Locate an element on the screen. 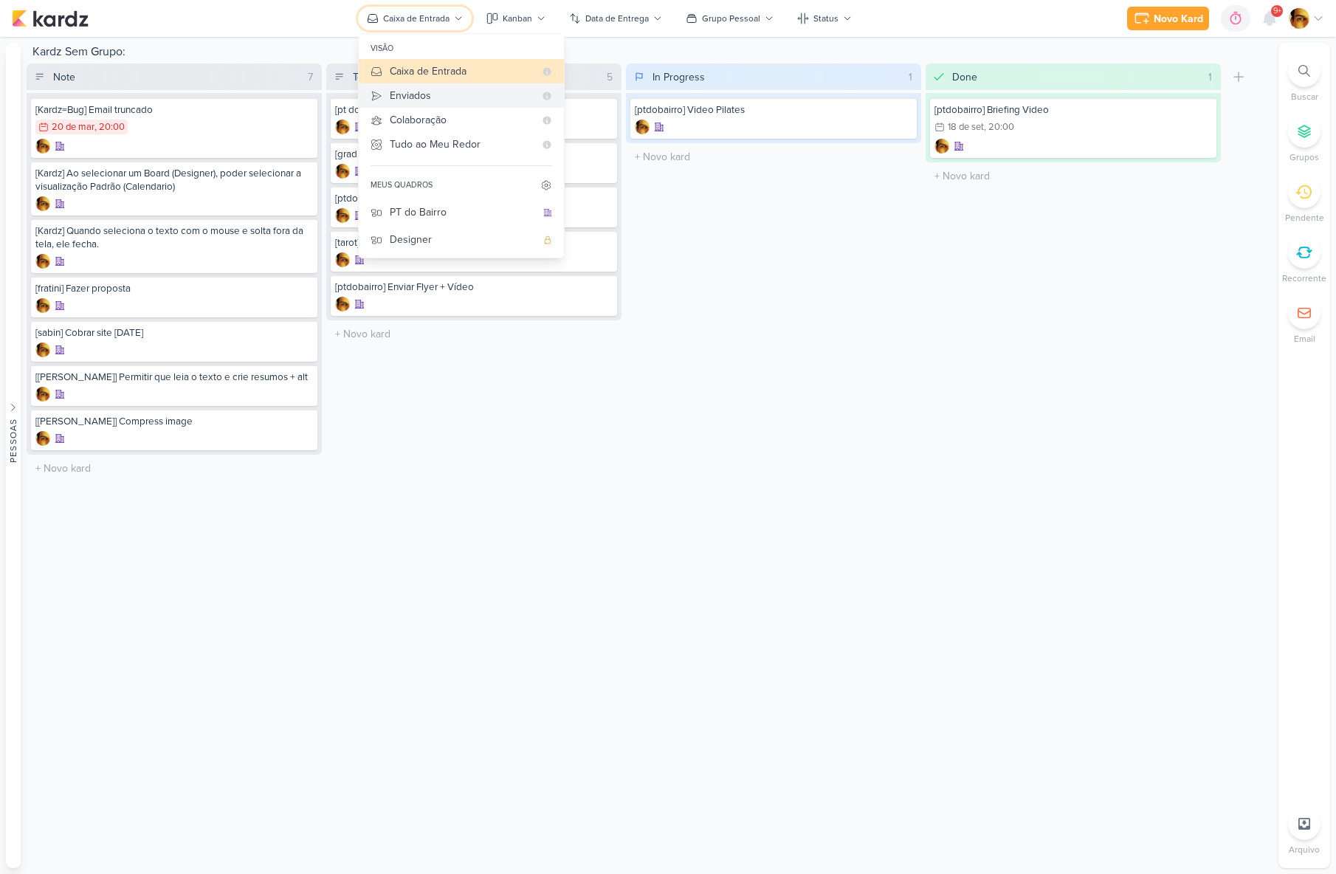 The image size is (1336, 874). span: 9+ is located at coordinates (1277, 11).